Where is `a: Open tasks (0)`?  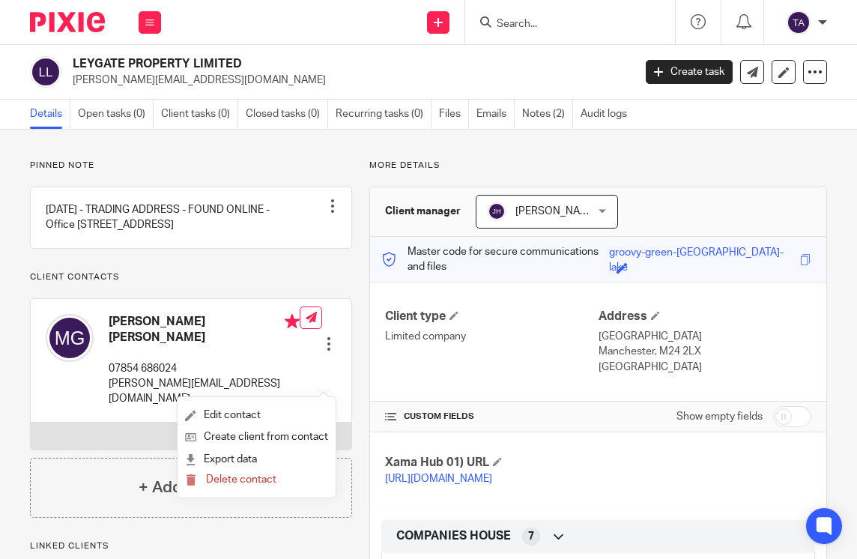 a: Open tasks (0) is located at coordinates (115, 114).